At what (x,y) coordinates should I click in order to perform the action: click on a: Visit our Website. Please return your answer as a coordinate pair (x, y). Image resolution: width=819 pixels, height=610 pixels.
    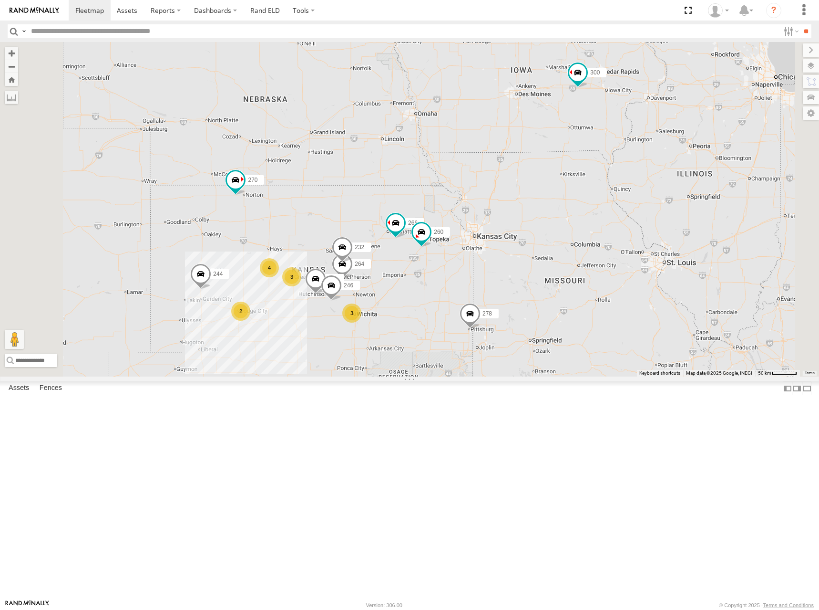
    Looking at the image, I should click on (27, 605).